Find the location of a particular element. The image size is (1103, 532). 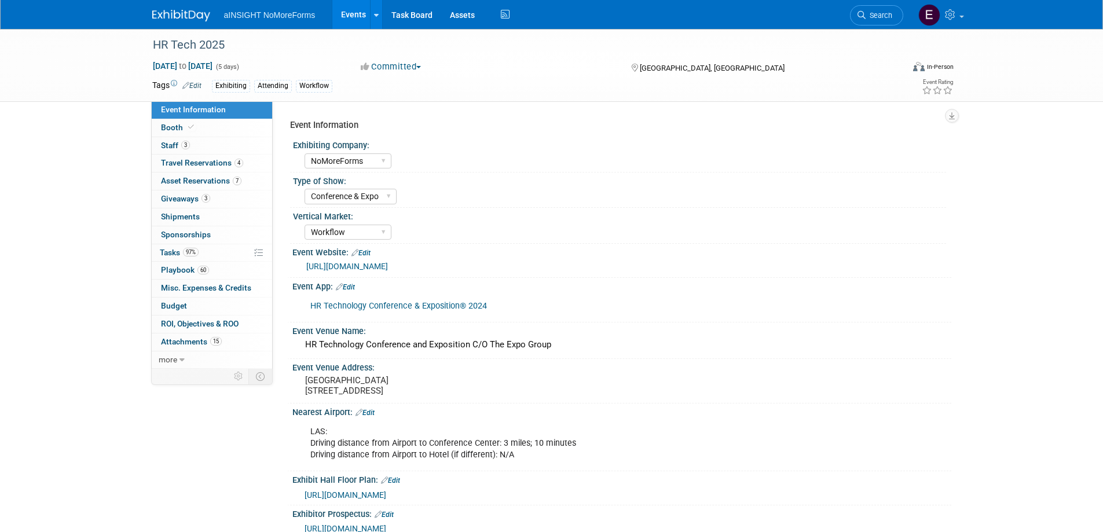

span: 4 is located at coordinates (238, 163).